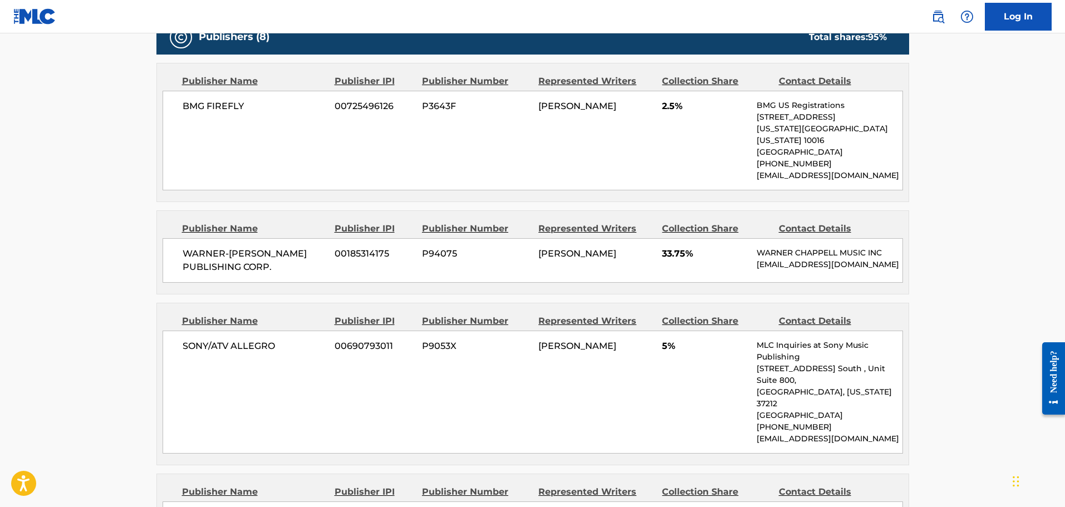 The height and width of the screenshot is (507, 1065). I want to click on p: BMG US Registrations, so click(829, 105).